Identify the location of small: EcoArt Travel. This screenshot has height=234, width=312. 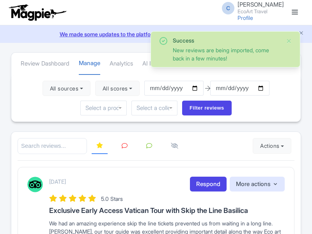
(261, 11).